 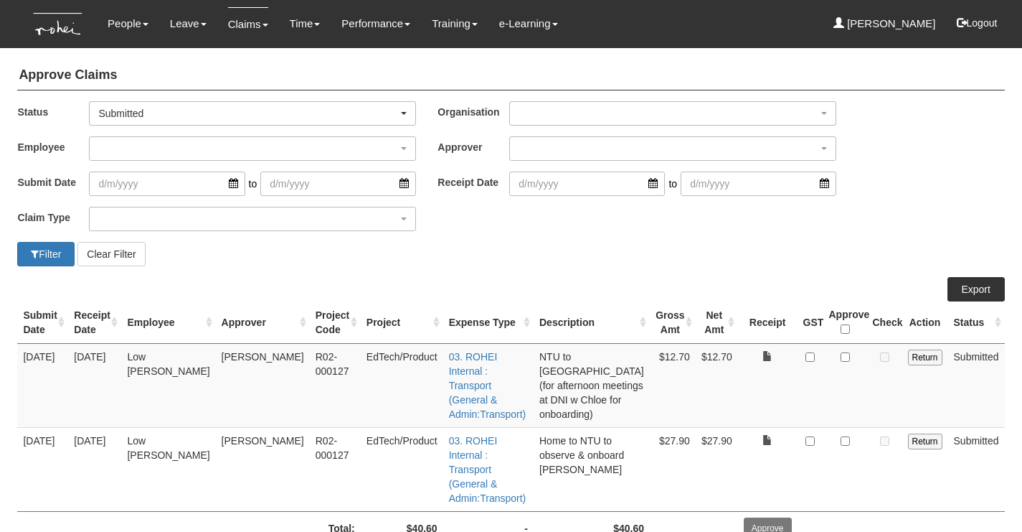 I want to click on th: Receipt, so click(x=768, y=322).